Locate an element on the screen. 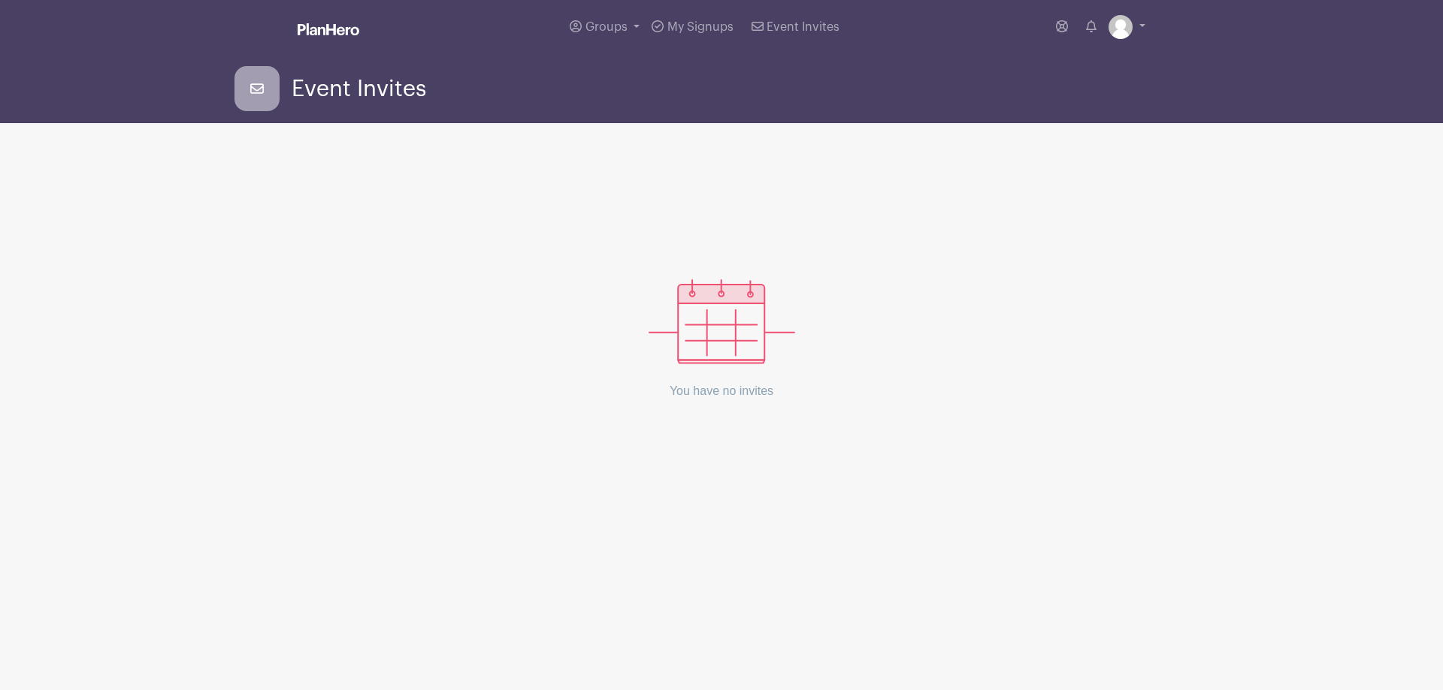 The width and height of the screenshot is (1443, 690). img: default-ce2991bfa6775e67f084385cd625a349d9dcbb7a52a09fb2fda1e96e2d18dcdb.png is located at coordinates (1120, 27).